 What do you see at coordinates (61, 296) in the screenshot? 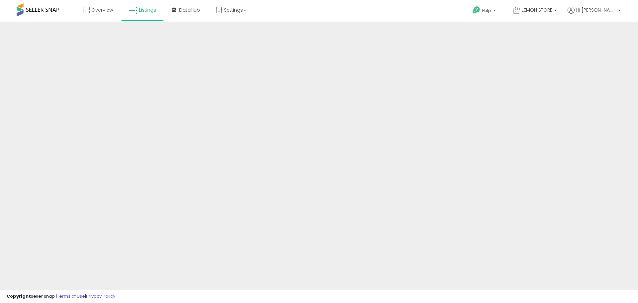
I see `div: seller snap | |` at bounding box center [61, 296].